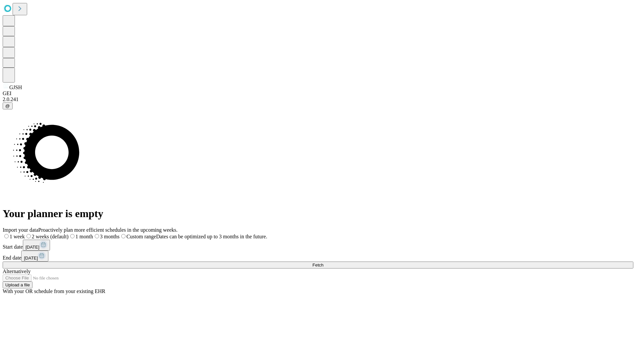 This screenshot has height=358, width=636. Describe the element at coordinates (54, 291) in the screenshot. I see `span: With your OR schedule from your existing EHR` at that location.